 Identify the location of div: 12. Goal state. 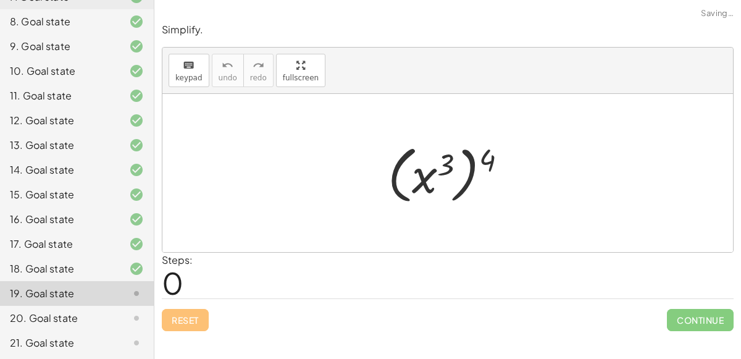
(59, 120).